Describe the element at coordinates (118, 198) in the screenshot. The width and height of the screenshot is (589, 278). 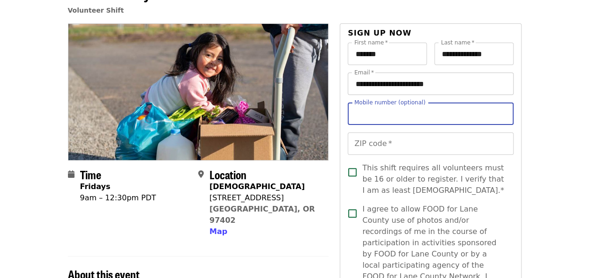
I see `div: 9am – 12:30pm PDT` at that location.